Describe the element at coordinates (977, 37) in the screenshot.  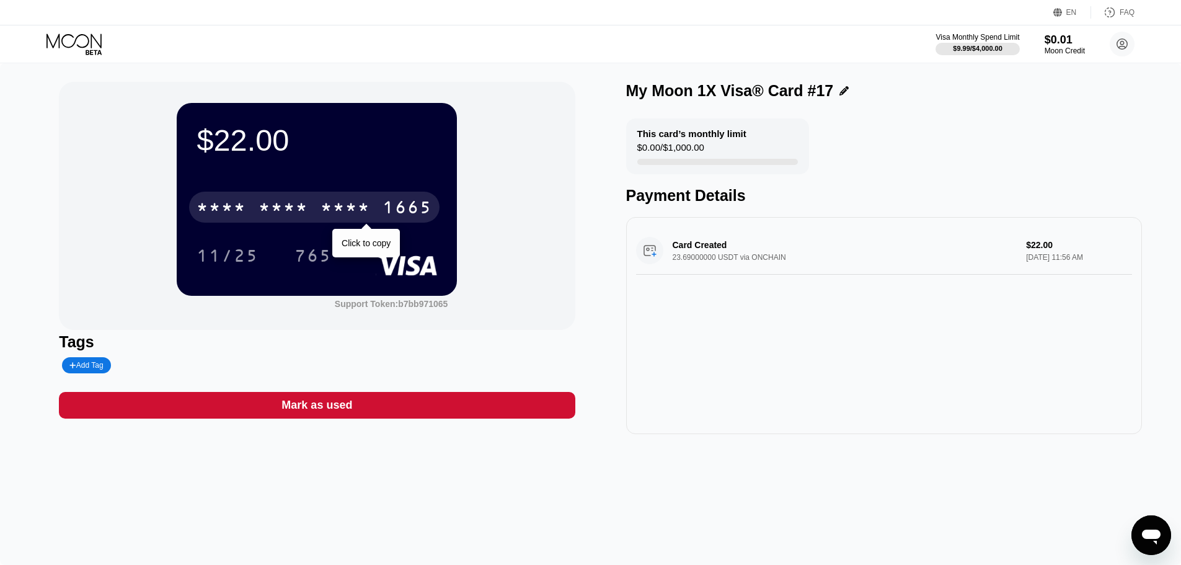
I see `div: Visa Monthly Spend Limit` at that location.